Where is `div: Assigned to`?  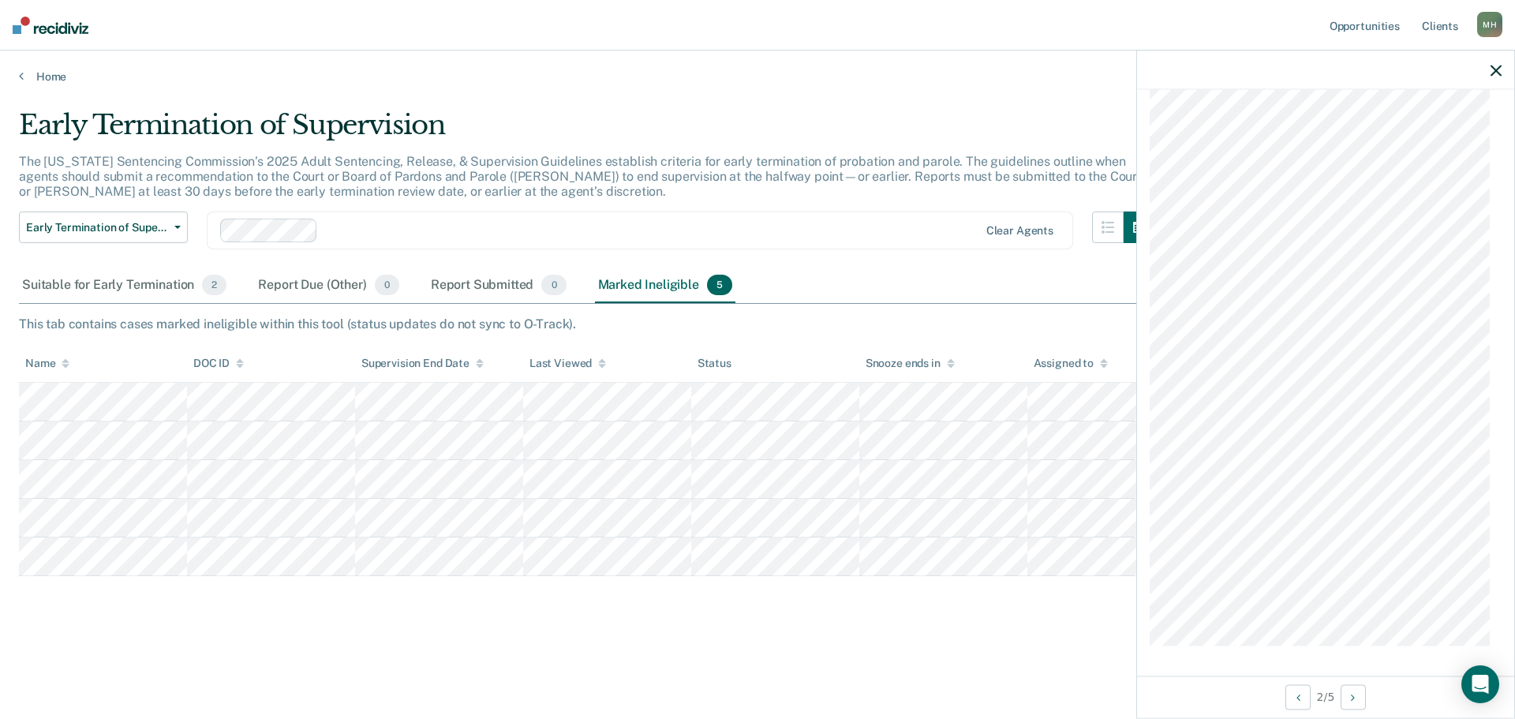 div: Assigned to is located at coordinates (1071, 363).